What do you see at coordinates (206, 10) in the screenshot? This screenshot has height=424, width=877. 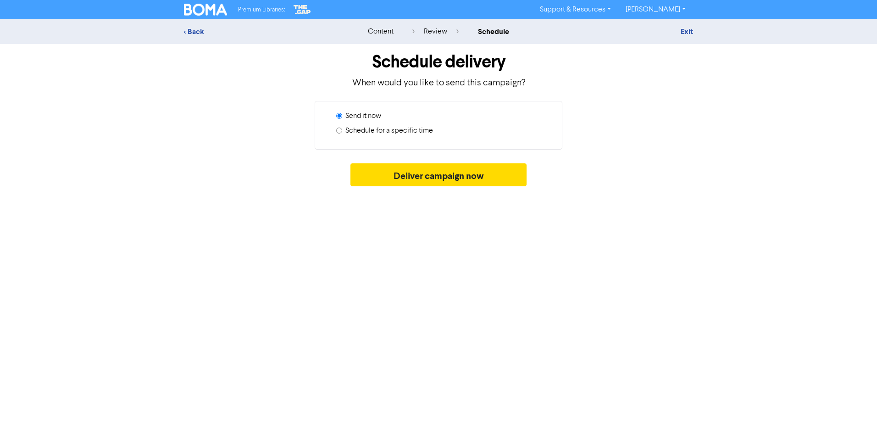 I see `img: BOMA Logo` at bounding box center [206, 10].